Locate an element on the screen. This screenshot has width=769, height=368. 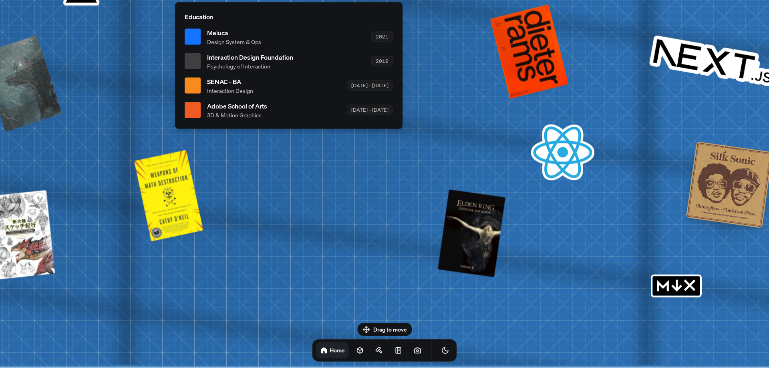
svg: MDX is located at coordinates (676, 286).